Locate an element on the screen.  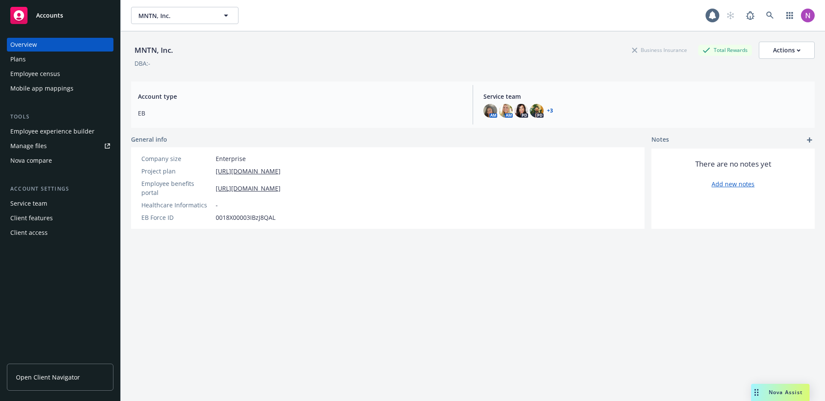
a: Employee experience builder is located at coordinates (60, 131).